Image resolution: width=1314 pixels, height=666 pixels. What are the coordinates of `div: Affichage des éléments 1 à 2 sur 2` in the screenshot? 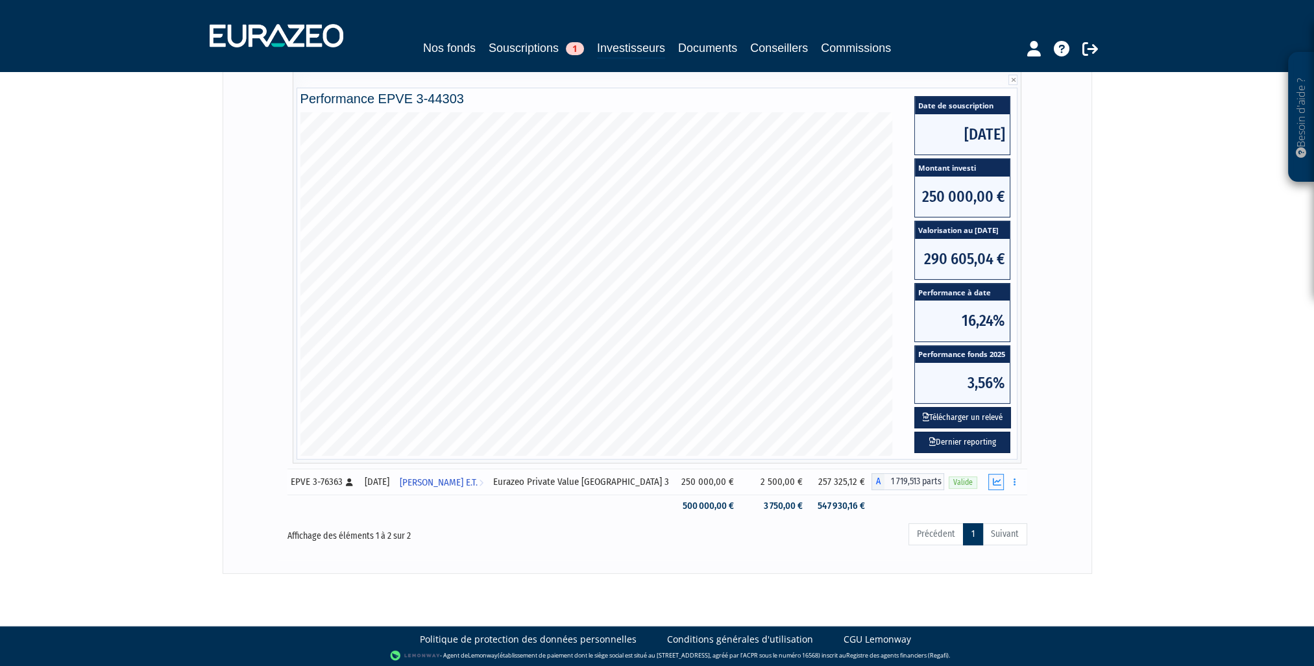 It's located at (436, 532).